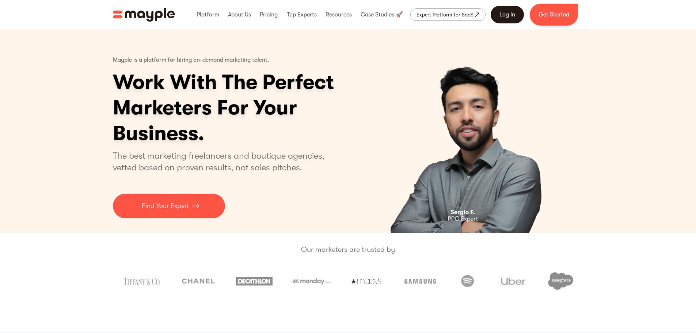 This screenshot has height=333, width=696. I want to click on img: Mayple logo, so click(144, 15).